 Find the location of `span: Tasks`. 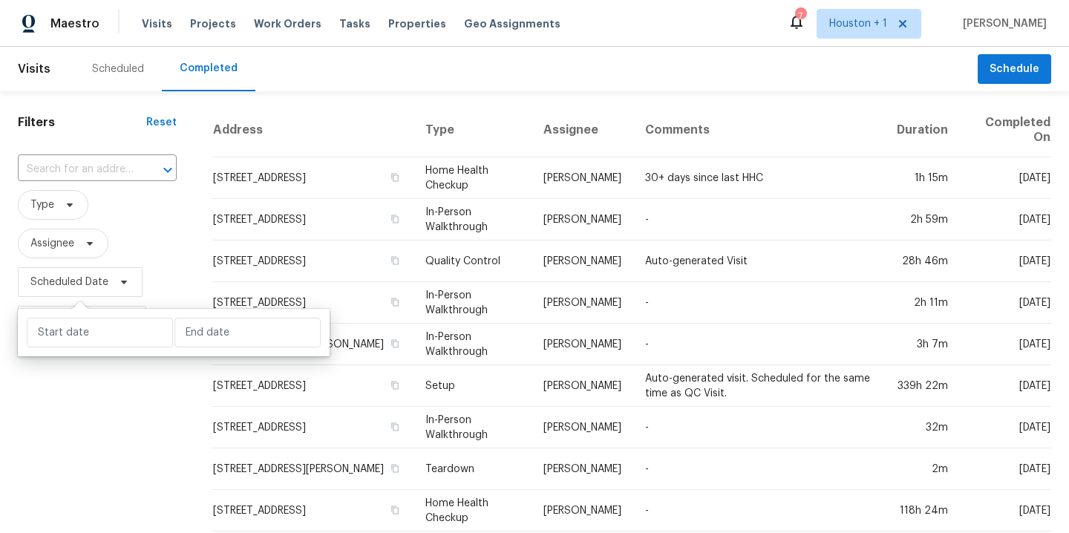

span: Tasks is located at coordinates (355, 24).